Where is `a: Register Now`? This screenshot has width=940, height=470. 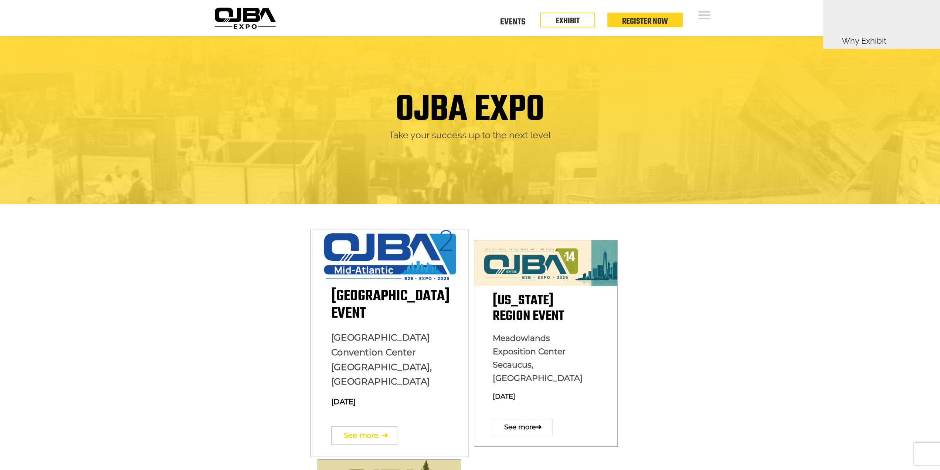
a: Register Now is located at coordinates (645, 21).